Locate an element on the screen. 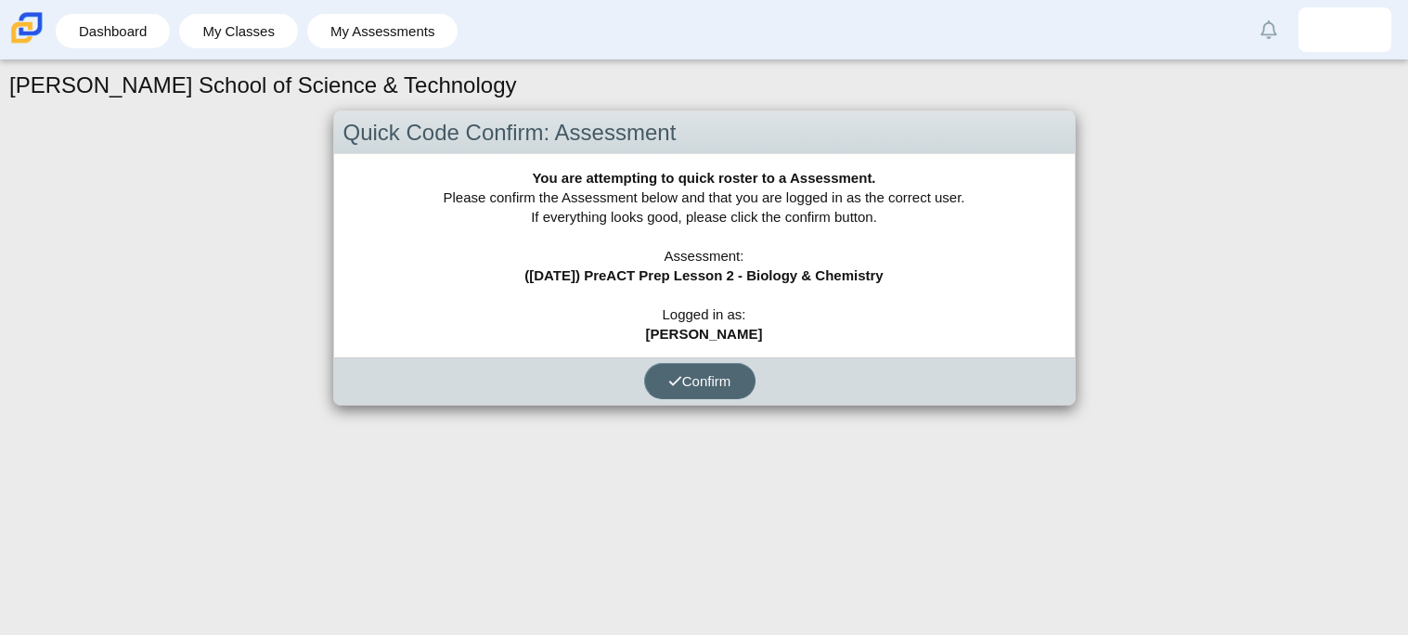  img: Carmen School of Science & Technology is located at coordinates (27, 28).